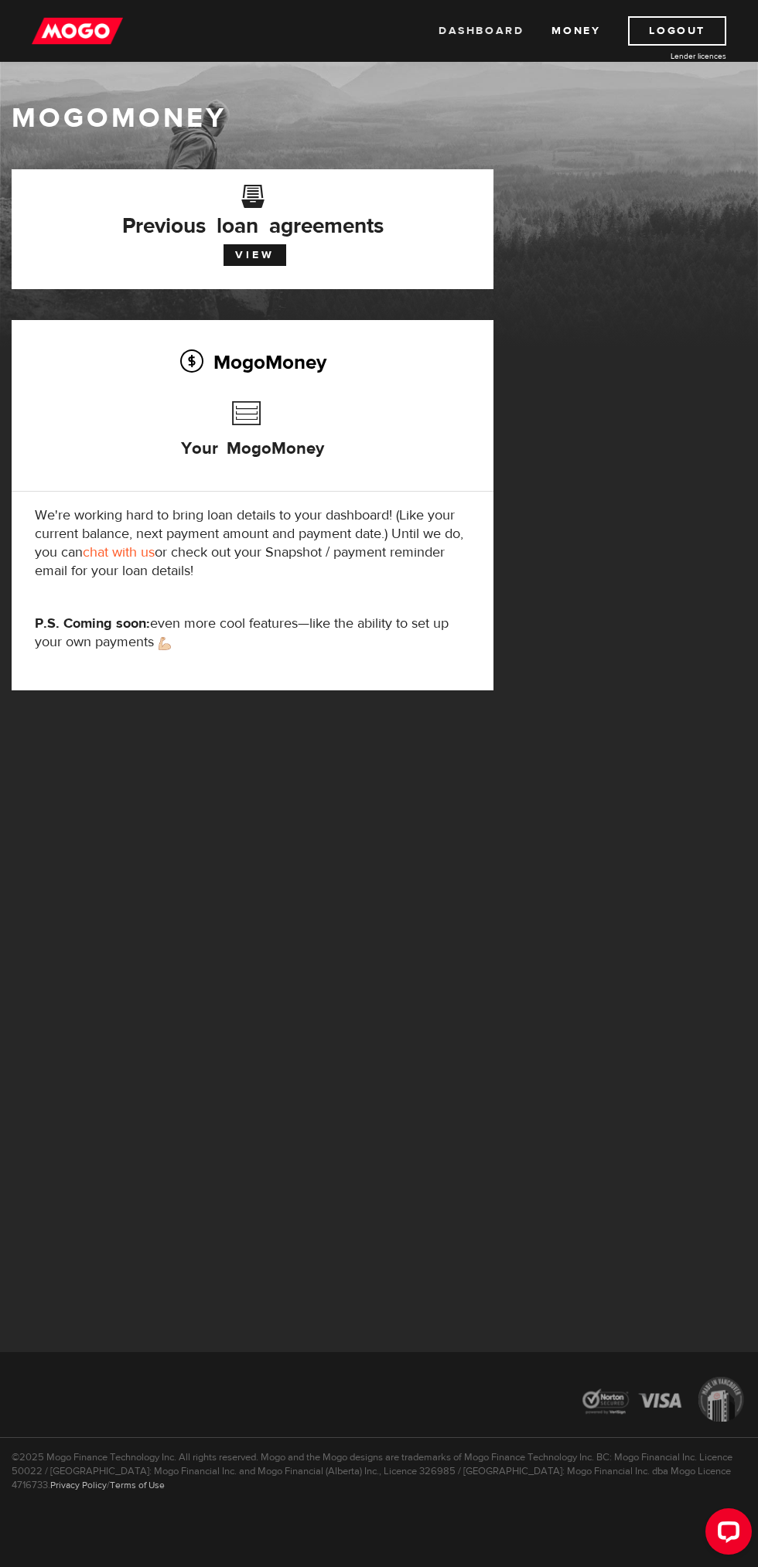 This screenshot has height=1567, width=758. What do you see at coordinates (137, 1485) in the screenshot?
I see `a: Terms of Use` at bounding box center [137, 1485].